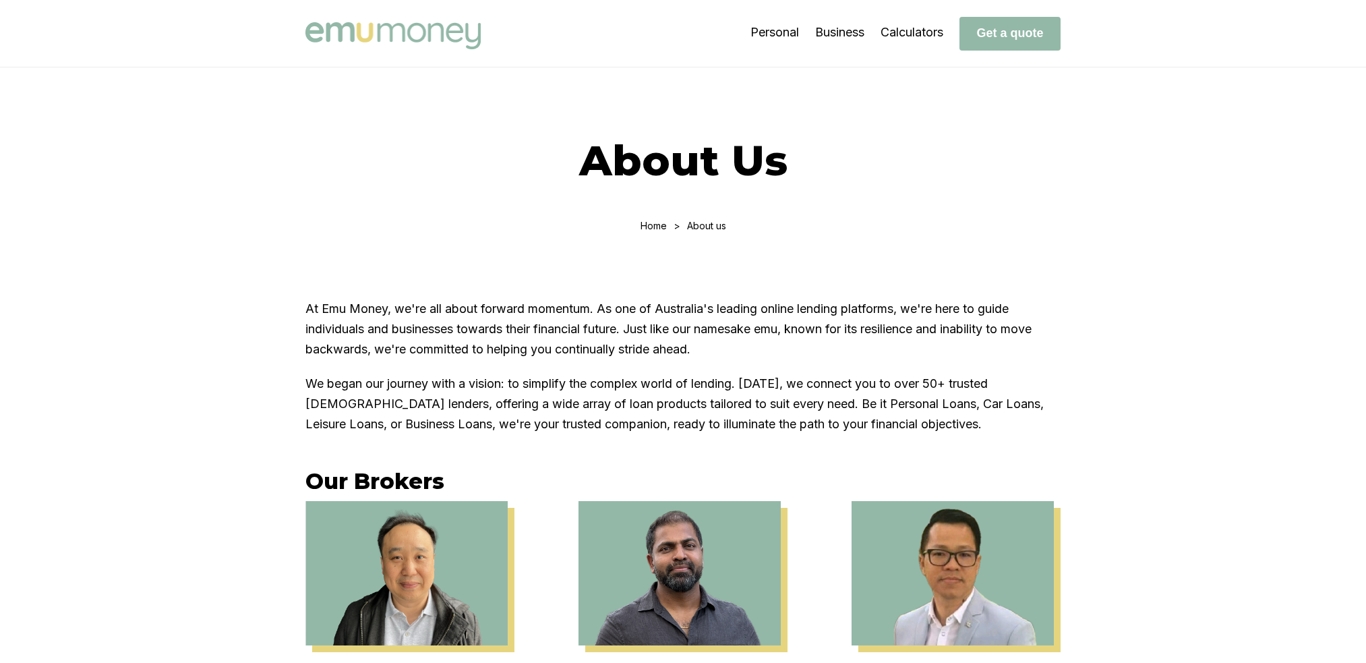  What do you see at coordinates (1010, 34) in the screenshot?
I see `button: Get a quote` at bounding box center [1010, 34].